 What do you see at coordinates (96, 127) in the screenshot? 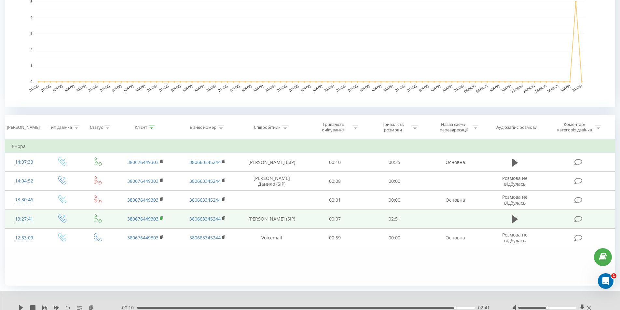
I see `div: Статус` at bounding box center [96, 127].